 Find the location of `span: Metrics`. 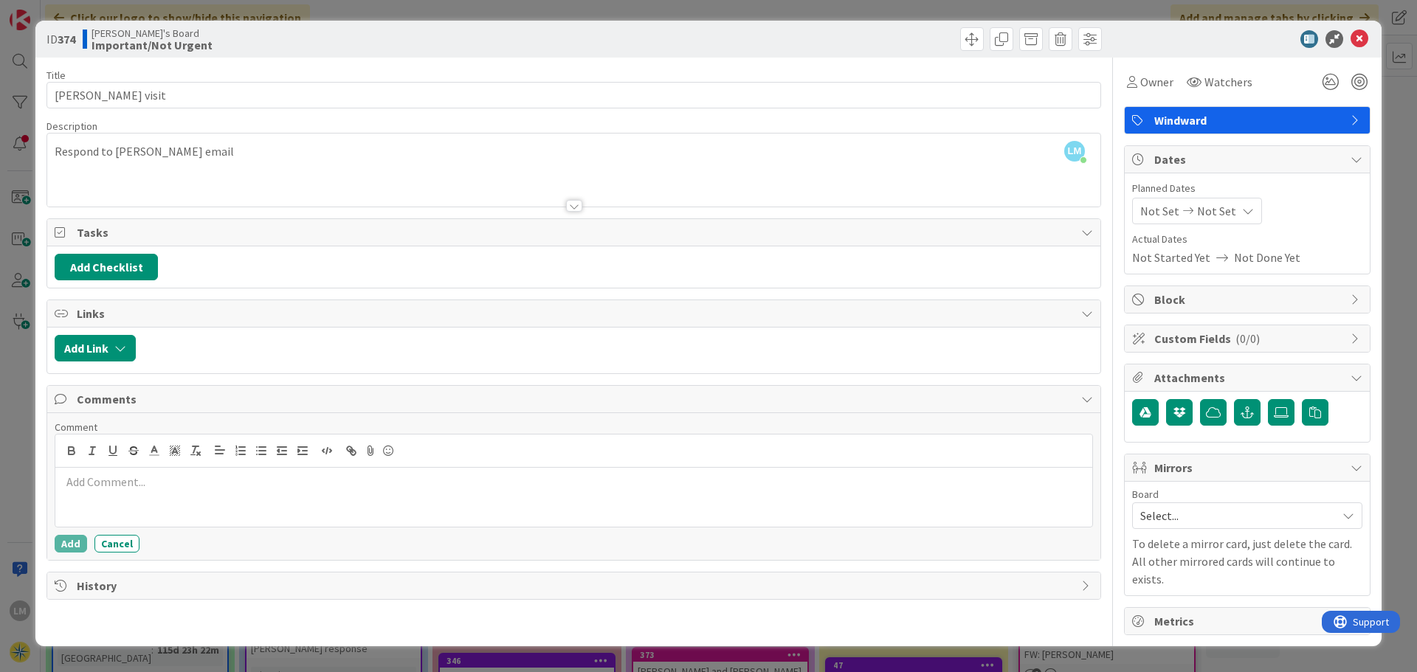

span: Metrics is located at coordinates (1249, 621).